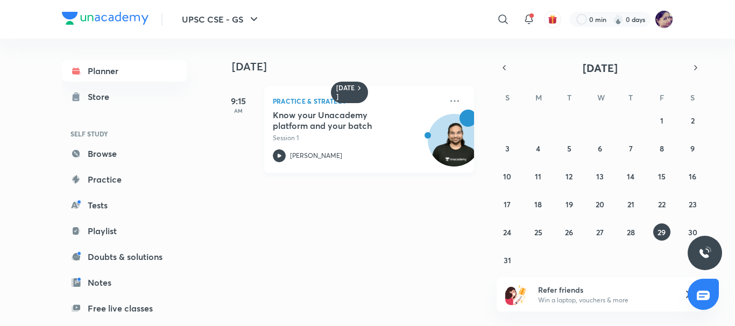 Image resolution: width=735 pixels, height=326 pixels. What do you see at coordinates (538, 176) in the screenshot?
I see `button: August 11, 2025` at bounding box center [538, 176].